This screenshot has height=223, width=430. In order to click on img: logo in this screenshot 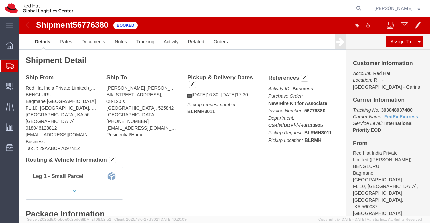, I will do `click(39, 8)`.